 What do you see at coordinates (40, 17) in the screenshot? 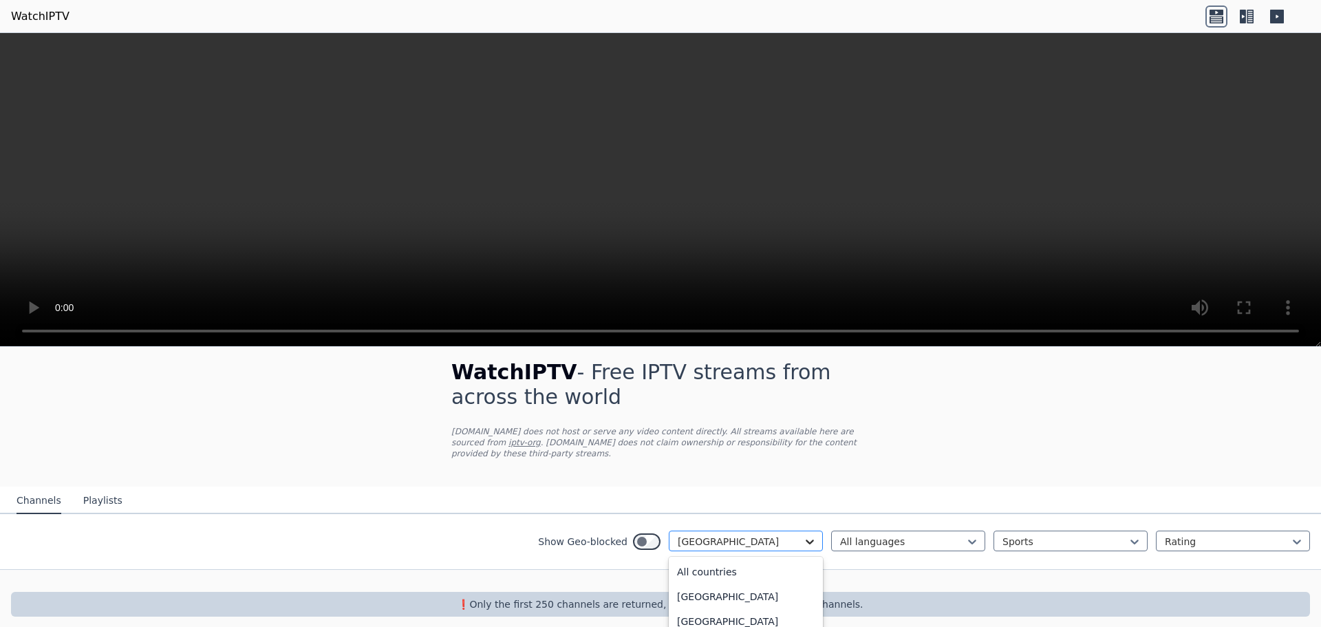
I see `a: WatchIPTV` at bounding box center [40, 17].